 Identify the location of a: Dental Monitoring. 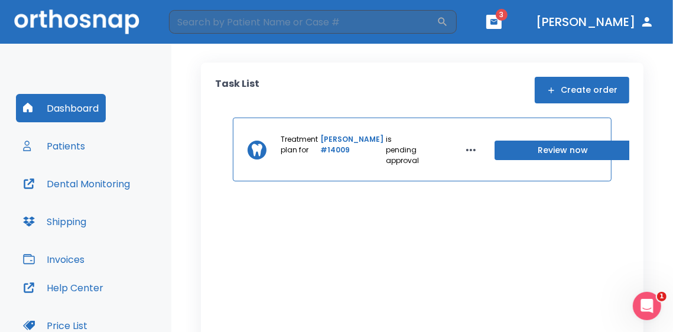
(76, 184).